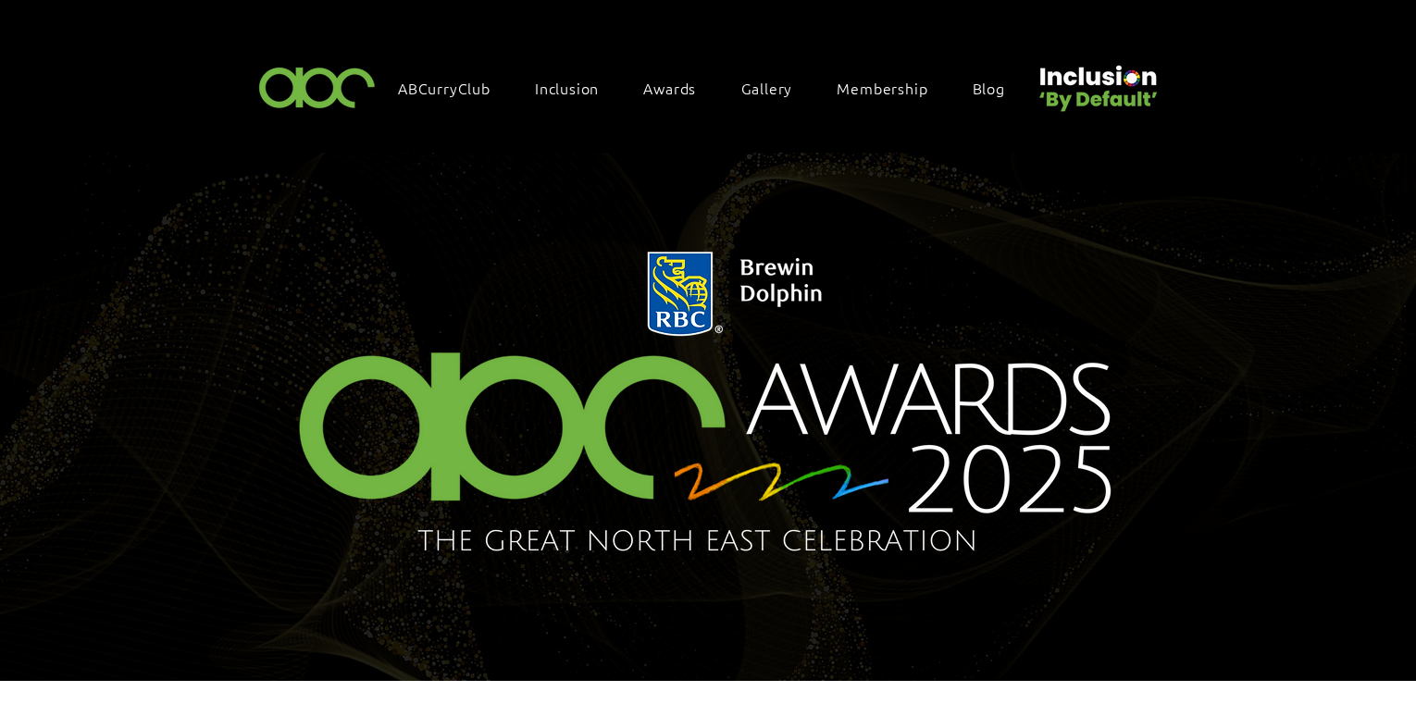 The image size is (1416, 704). What do you see at coordinates (566, 88) in the screenshot?
I see `span: Inclusion` at bounding box center [566, 88].